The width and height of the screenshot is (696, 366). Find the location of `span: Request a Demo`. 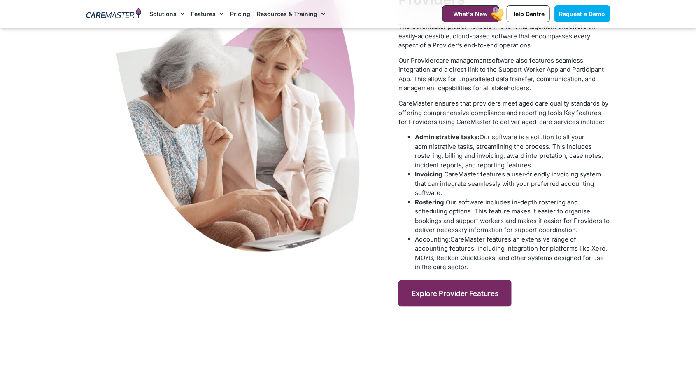

span: Request a Demo is located at coordinates (583, 14).